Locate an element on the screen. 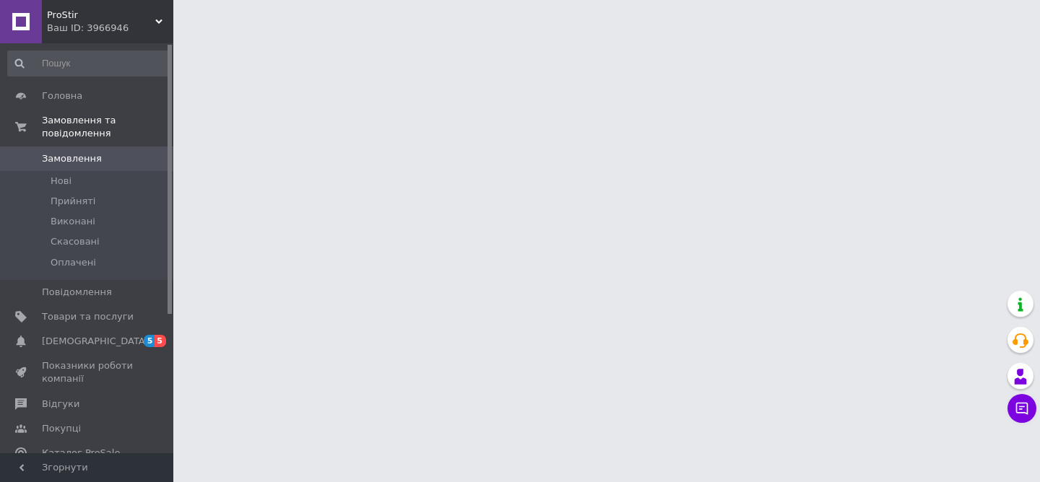  span: Головна is located at coordinates (62, 96).